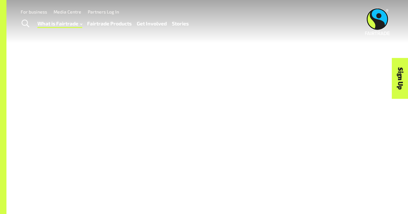 The width and height of the screenshot is (408, 214). I want to click on a: Get Involved, so click(152, 24).